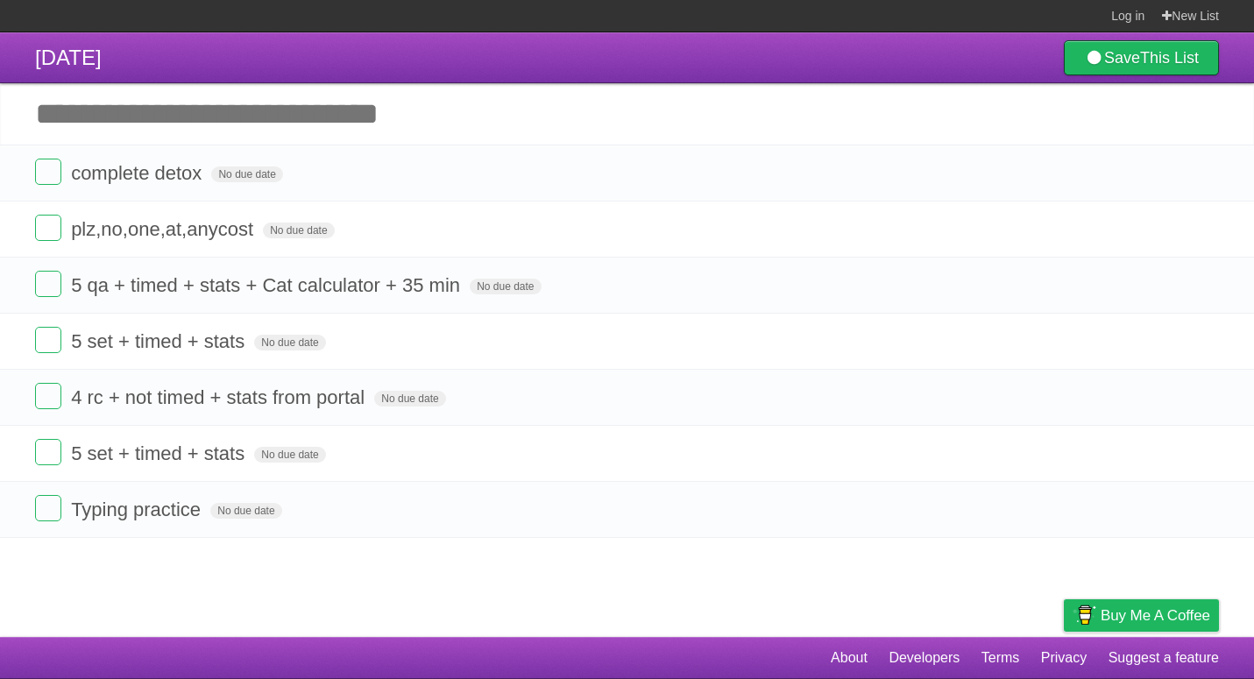 The image size is (1254, 679). I want to click on span: 5 qa + timed + stats + Cat calculator + 35 min, so click(267, 285).